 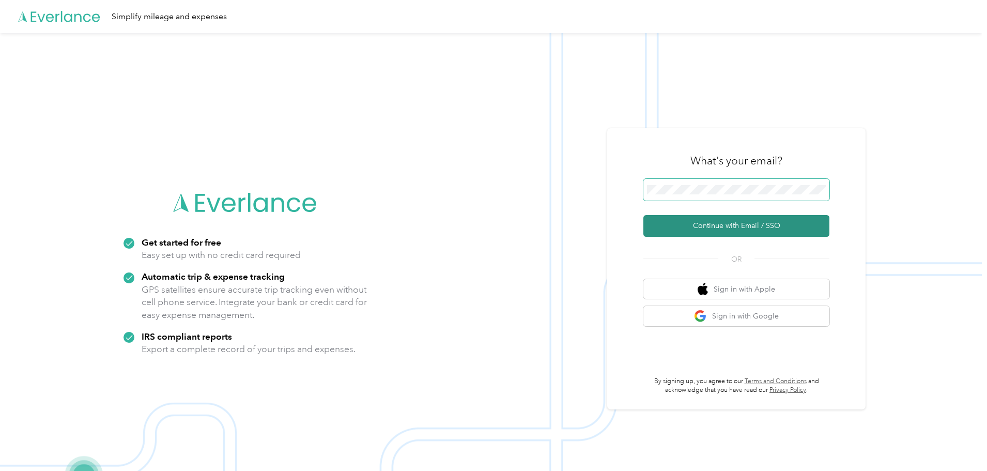 What do you see at coordinates (737, 289) in the screenshot?
I see `button: apple logoSign in with Apple` at bounding box center [737, 289].